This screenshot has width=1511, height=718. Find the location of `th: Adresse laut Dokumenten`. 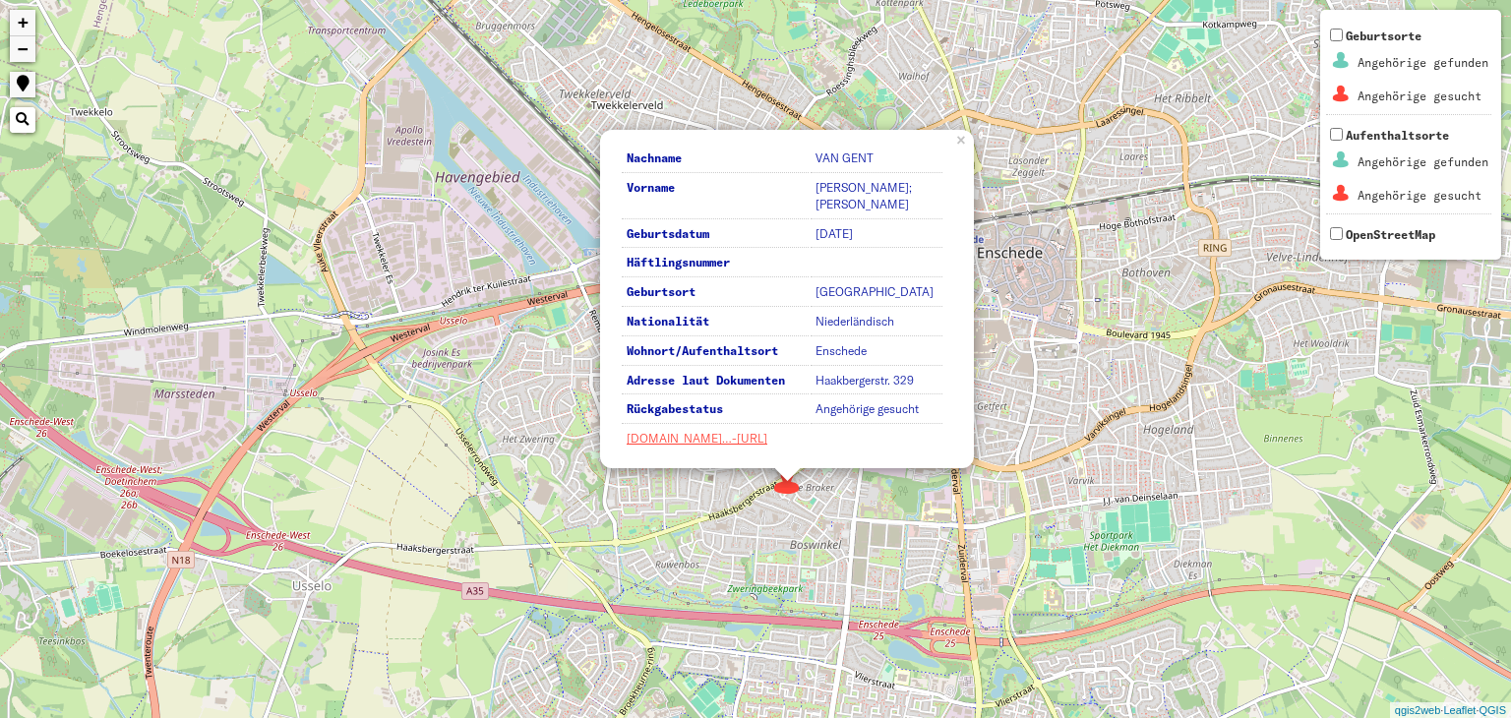

th: Adresse laut Dokumenten is located at coordinates (715, 382).